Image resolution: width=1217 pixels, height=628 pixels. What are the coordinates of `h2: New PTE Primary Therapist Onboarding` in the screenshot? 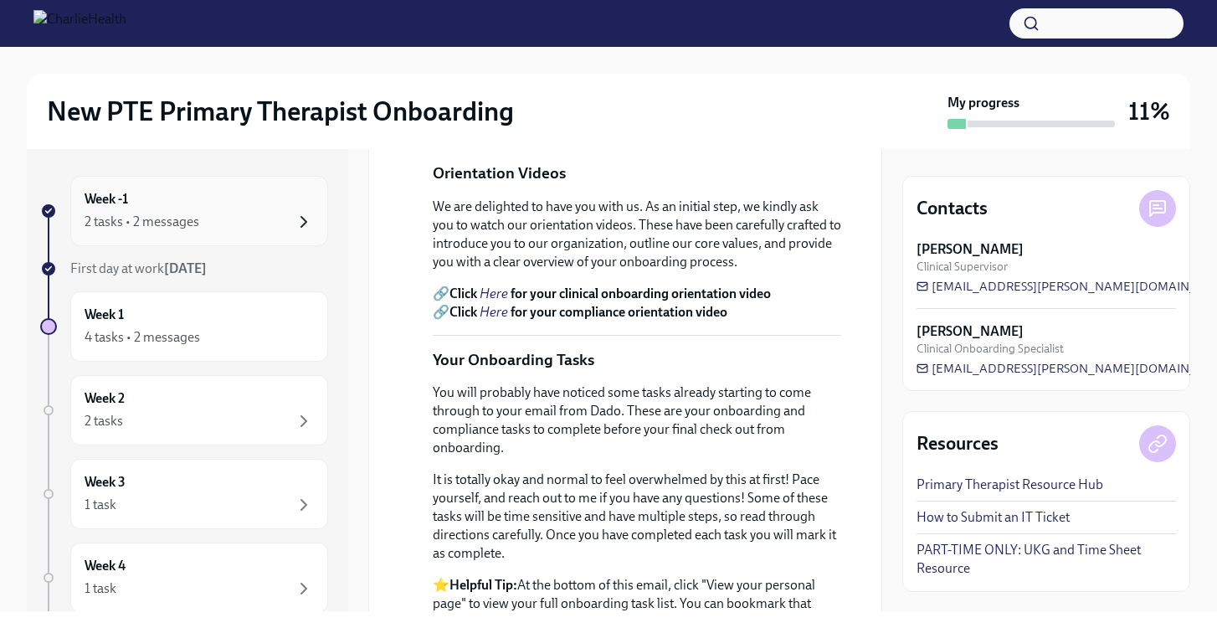 It's located at (280, 111).